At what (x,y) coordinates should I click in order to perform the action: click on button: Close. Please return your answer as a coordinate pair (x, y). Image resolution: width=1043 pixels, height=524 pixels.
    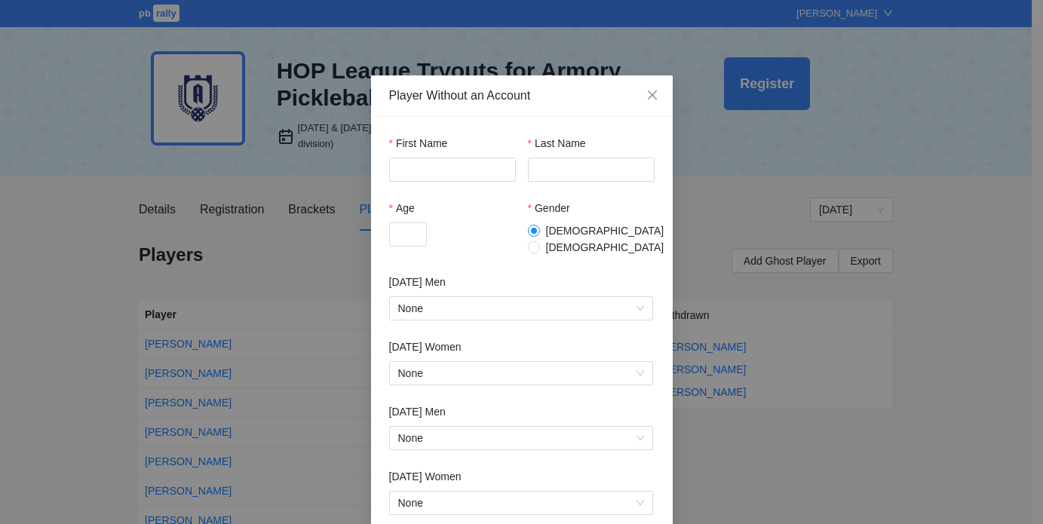
    Looking at the image, I should click on (652, 96).